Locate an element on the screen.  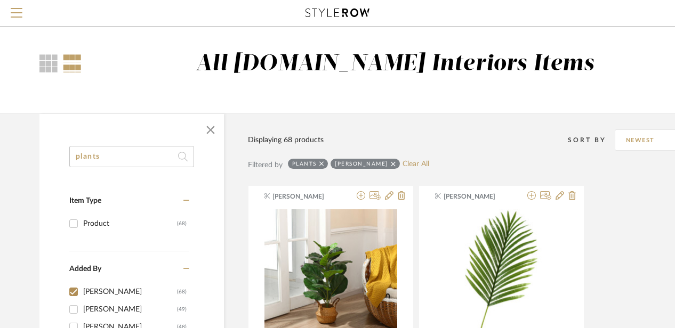
a: Clear All is located at coordinates (416, 164).